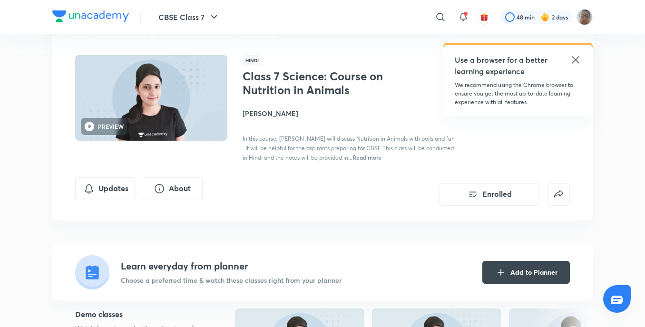 The width and height of the screenshot is (645, 327). Describe the element at coordinates (231, 266) in the screenshot. I see `h4: Learn everyday from planner` at that location.